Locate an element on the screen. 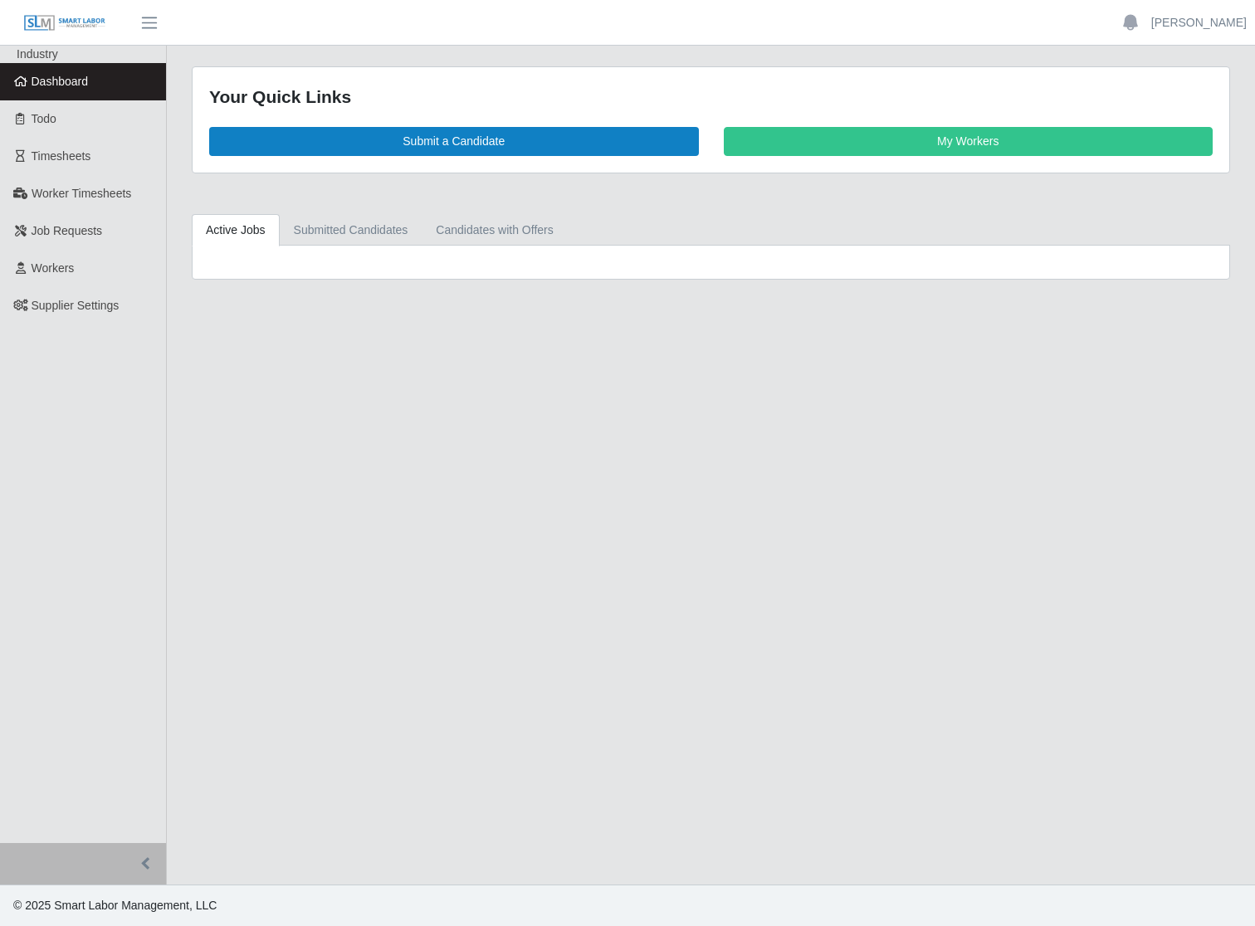 Image resolution: width=1255 pixels, height=926 pixels. div: Your Quick Links is located at coordinates (710, 97).